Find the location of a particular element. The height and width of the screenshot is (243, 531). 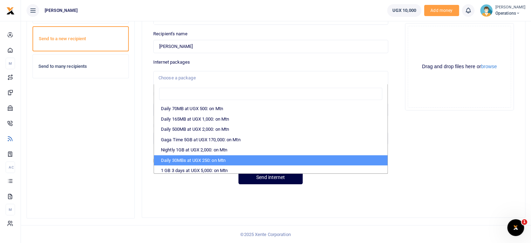

label: Reason you are spending is located at coordinates (179, 94).